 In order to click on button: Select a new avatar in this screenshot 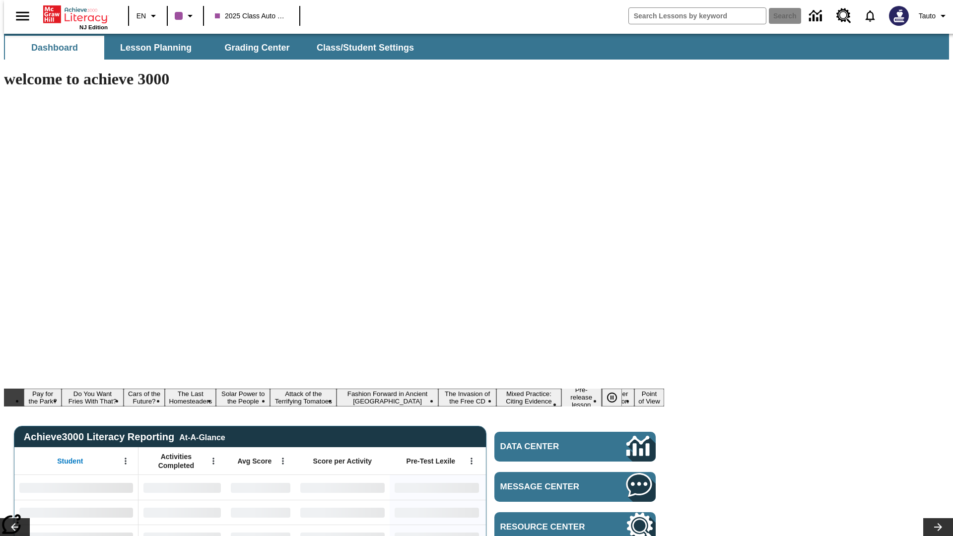, I will do `click(899, 16)`.